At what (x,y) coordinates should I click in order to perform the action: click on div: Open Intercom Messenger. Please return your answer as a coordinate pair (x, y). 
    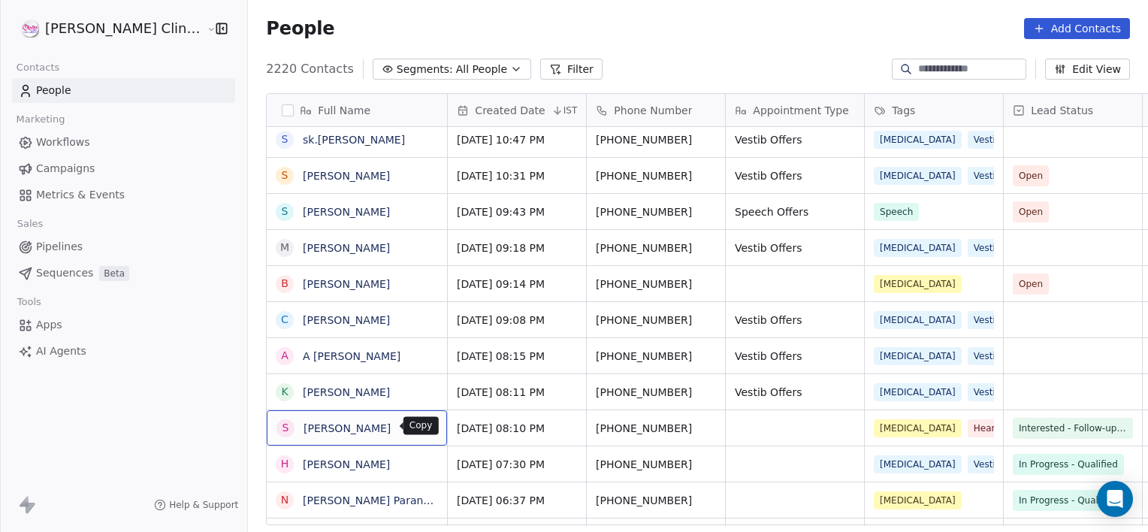
    Looking at the image, I should click on (1115, 499).